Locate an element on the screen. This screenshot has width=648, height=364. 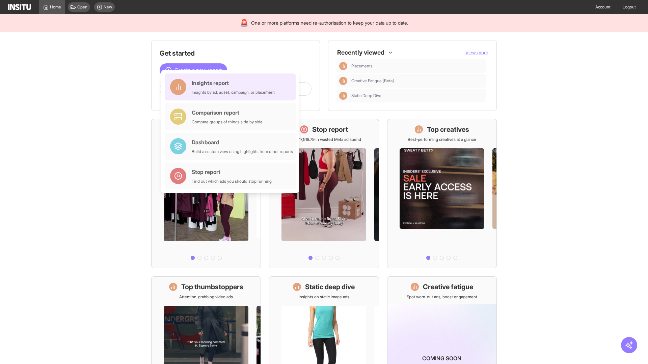
div: Build a custom view using highlights from other reports is located at coordinates (242, 152).